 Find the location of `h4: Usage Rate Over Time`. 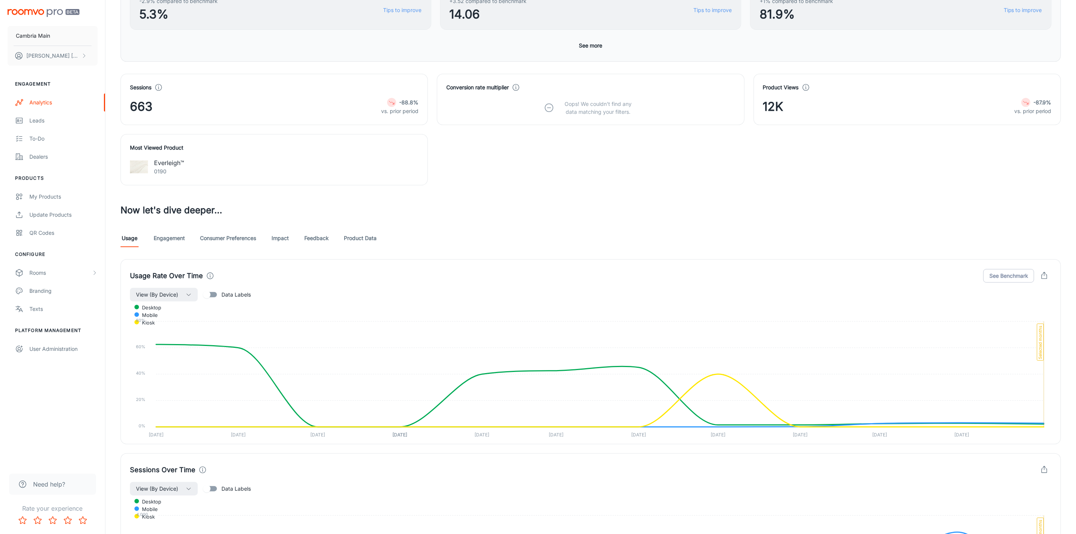

h4: Usage Rate Over Time is located at coordinates (167, 276).